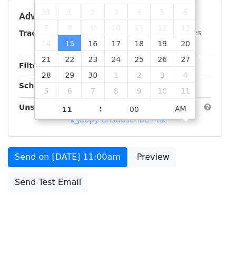 The width and height of the screenshot is (230, 278). What do you see at coordinates (153, 157) in the screenshot?
I see `a: Preview` at bounding box center [153, 157].